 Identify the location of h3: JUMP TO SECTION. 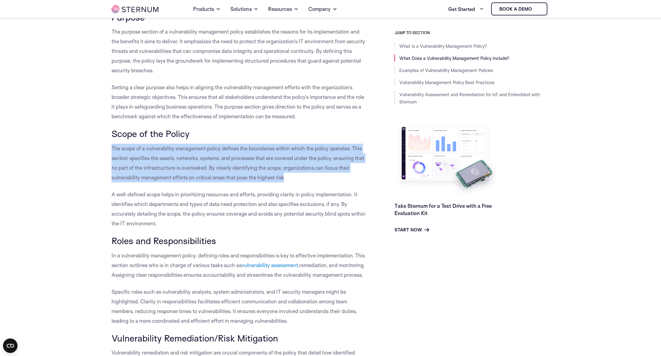
(472, 33).